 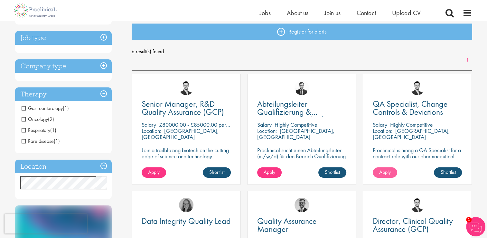 What do you see at coordinates (186, 205) in the screenshot?
I see `a: Ingrid Aymes` at bounding box center [186, 205].